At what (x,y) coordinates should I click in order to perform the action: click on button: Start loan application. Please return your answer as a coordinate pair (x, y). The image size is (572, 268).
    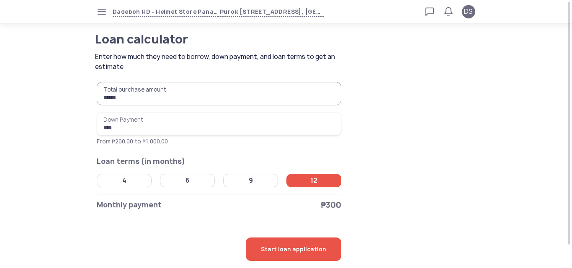
    Looking at the image, I should click on (293, 249).